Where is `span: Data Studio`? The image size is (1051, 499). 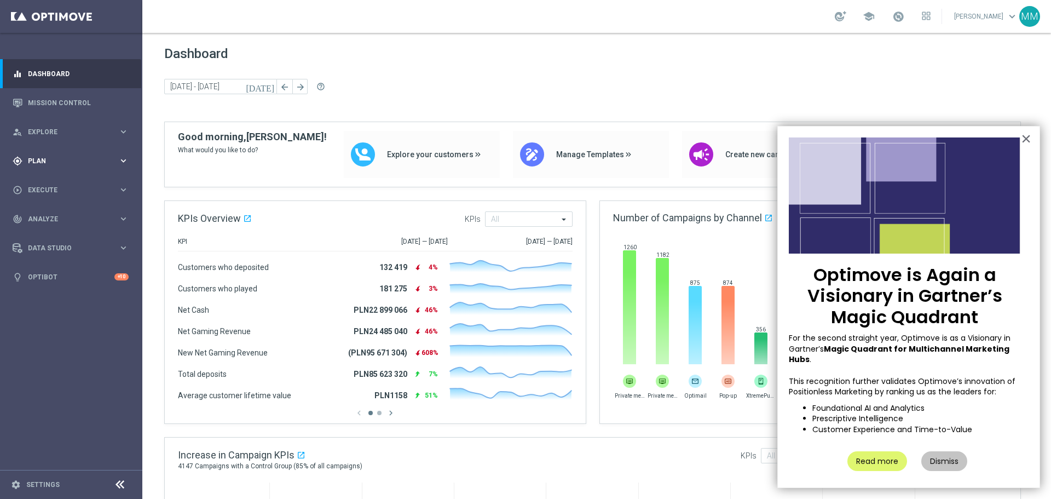 span: Data Studio is located at coordinates (73, 248).